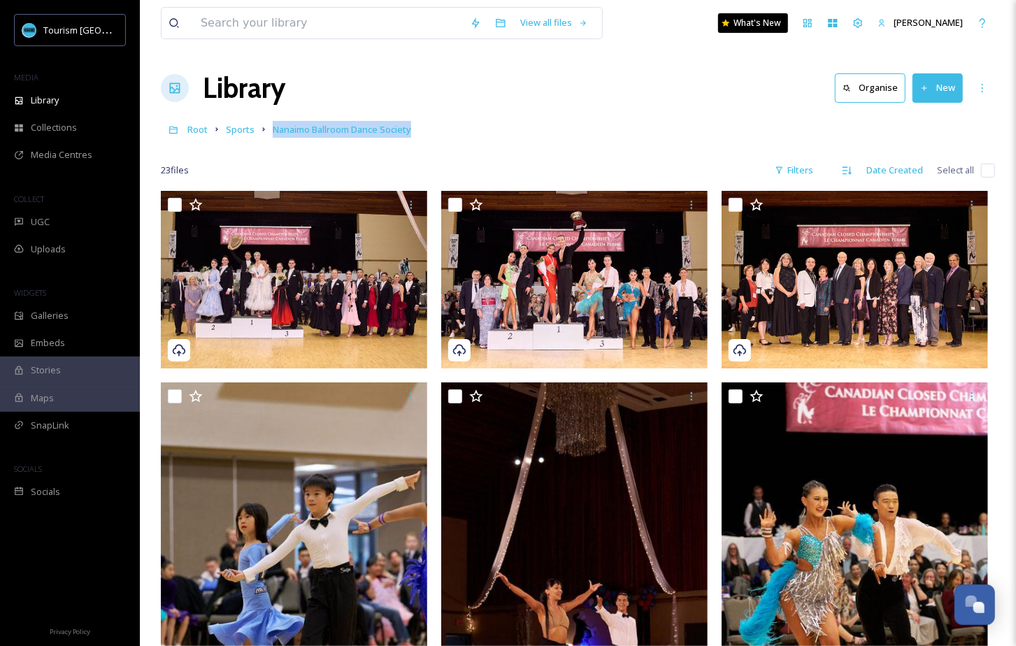  Describe the element at coordinates (793, 170) in the screenshot. I see `div: Filters` at that location.